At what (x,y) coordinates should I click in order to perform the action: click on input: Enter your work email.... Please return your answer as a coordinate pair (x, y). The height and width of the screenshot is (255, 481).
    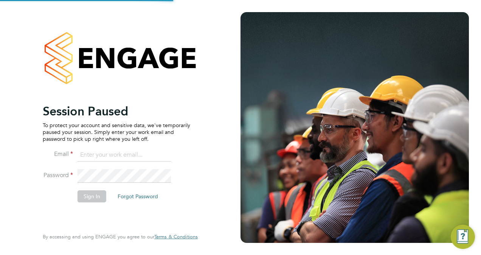
    Looking at the image, I should click on (124, 155).